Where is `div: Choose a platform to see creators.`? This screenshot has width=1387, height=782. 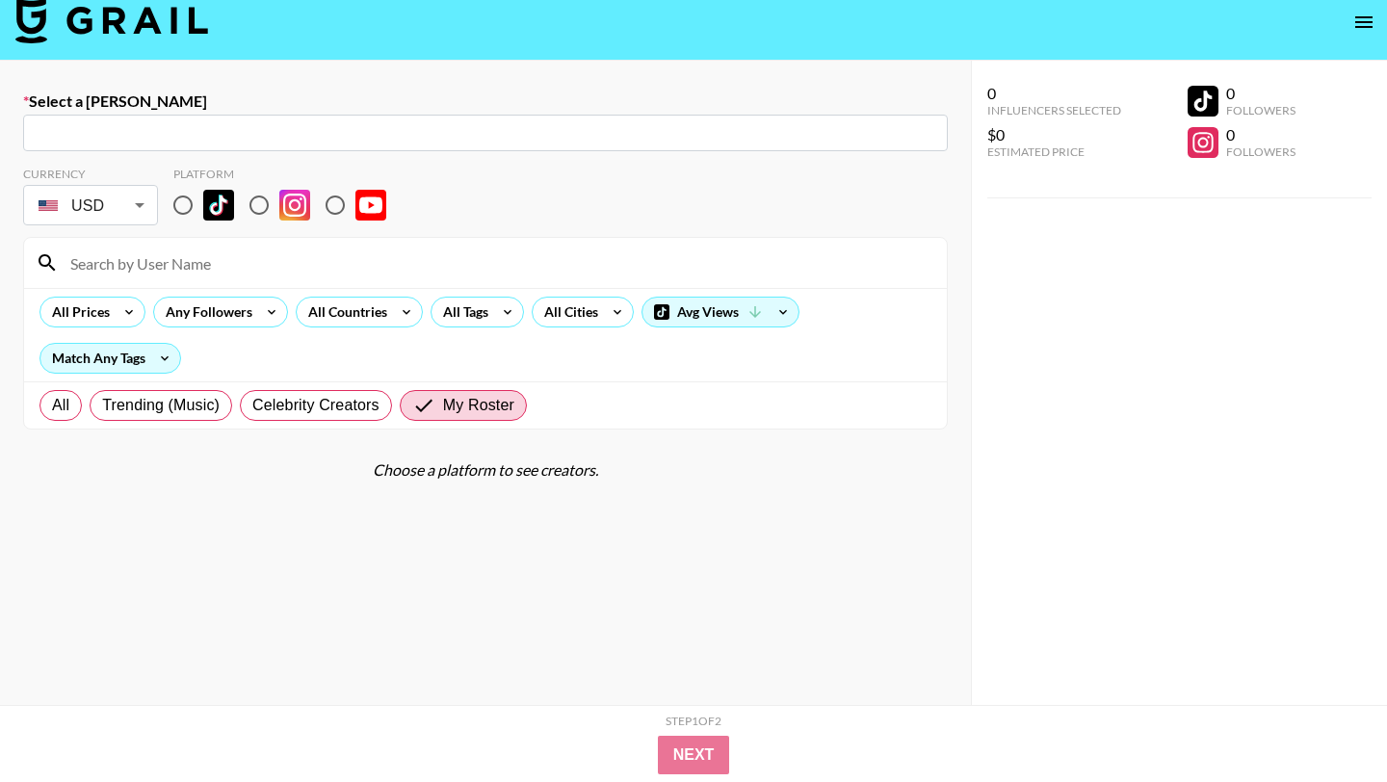
div: Choose a platform to see creators. is located at coordinates (485, 470).